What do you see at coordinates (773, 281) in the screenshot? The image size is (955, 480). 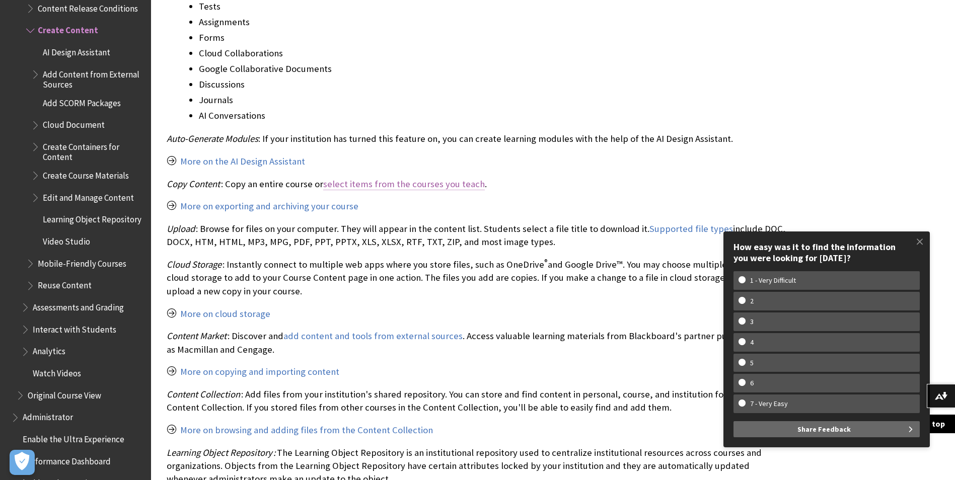 I see `w-span: 1 - Very Difficult` at bounding box center [773, 281].